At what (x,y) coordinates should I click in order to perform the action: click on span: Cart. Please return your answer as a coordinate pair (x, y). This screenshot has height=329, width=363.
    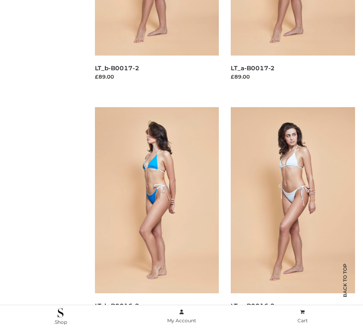
    Looking at the image, I should click on (302, 320).